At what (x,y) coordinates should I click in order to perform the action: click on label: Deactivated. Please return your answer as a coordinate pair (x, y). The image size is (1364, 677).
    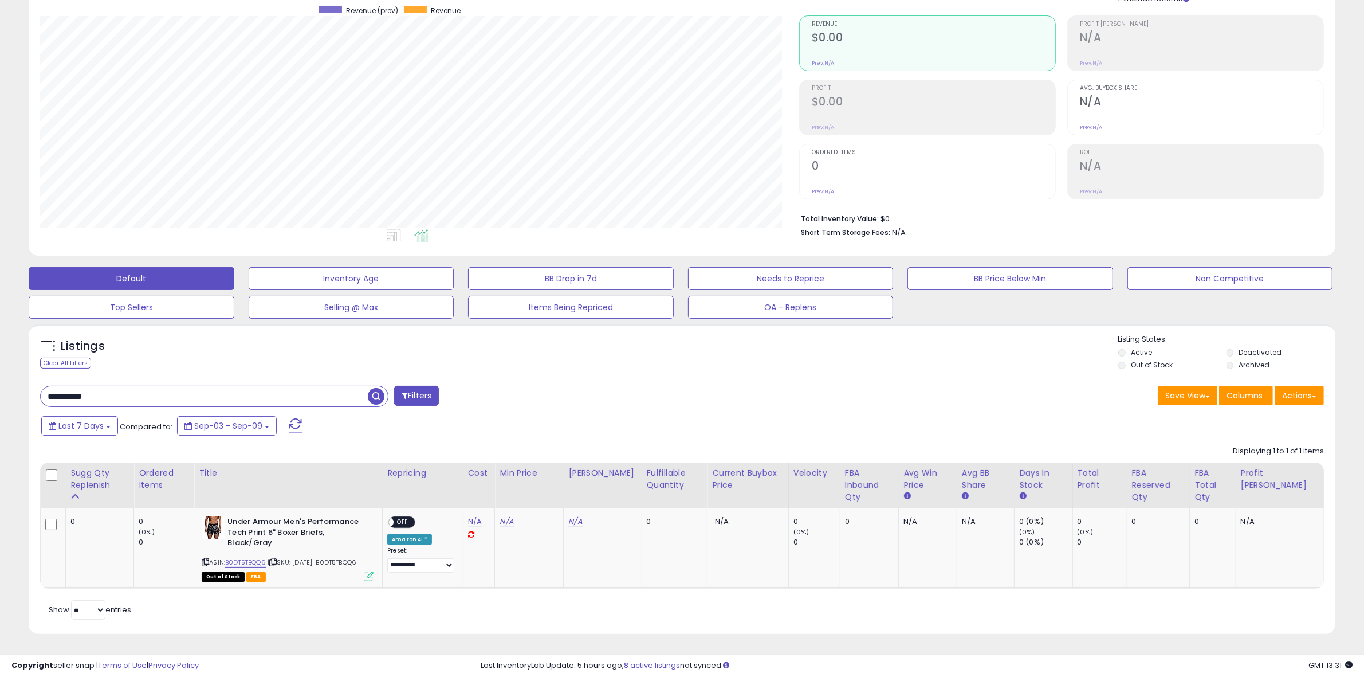
    Looking at the image, I should click on (1260, 352).